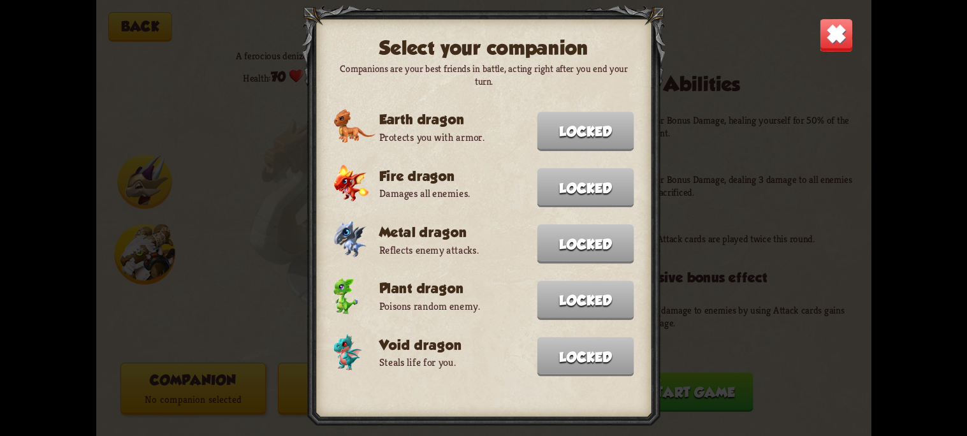 Image resolution: width=967 pixels, height=436 pixels. What do you see at coordinates (506, 176) in the screenshot?
I see `h3: Fire dragon` at bounding box center [506, 176].